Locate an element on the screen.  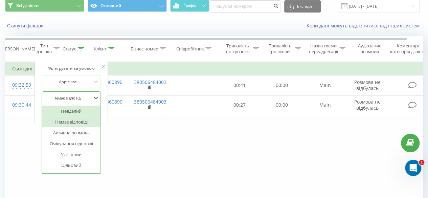
div: Коментар/категорія дзвінка is located at coordinates (408, 49).